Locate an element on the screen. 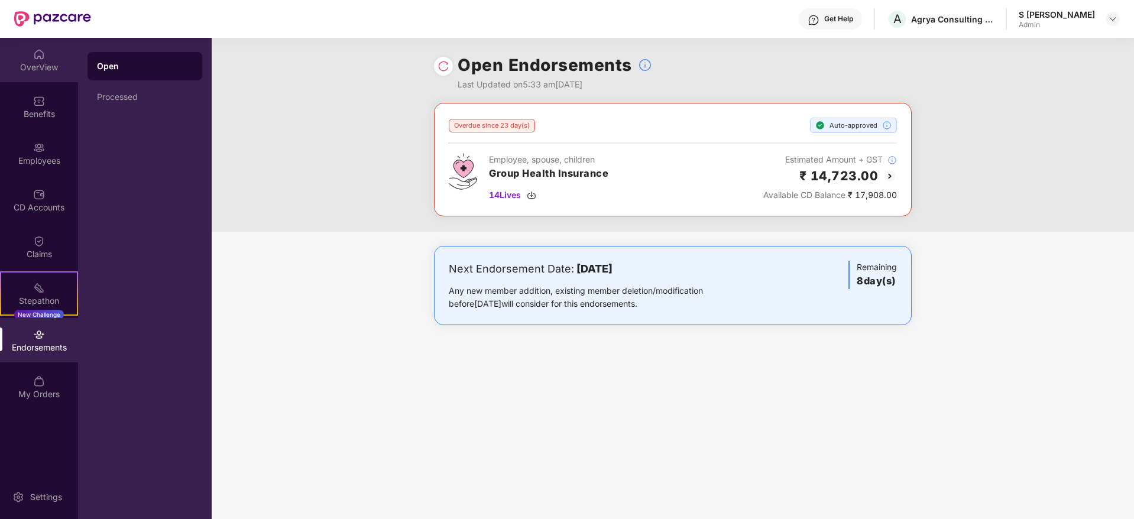 Image resolution: width=1134 pixels, height=519 pixels. div: Estimated Amount + GST is located at coordinates (830, 160).